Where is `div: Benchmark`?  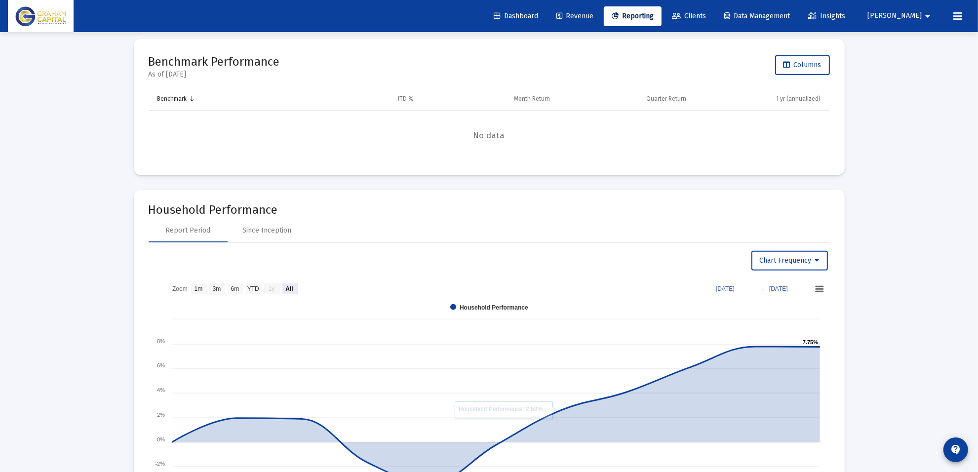 div: Benchmark is located at coordinates (172, 99).